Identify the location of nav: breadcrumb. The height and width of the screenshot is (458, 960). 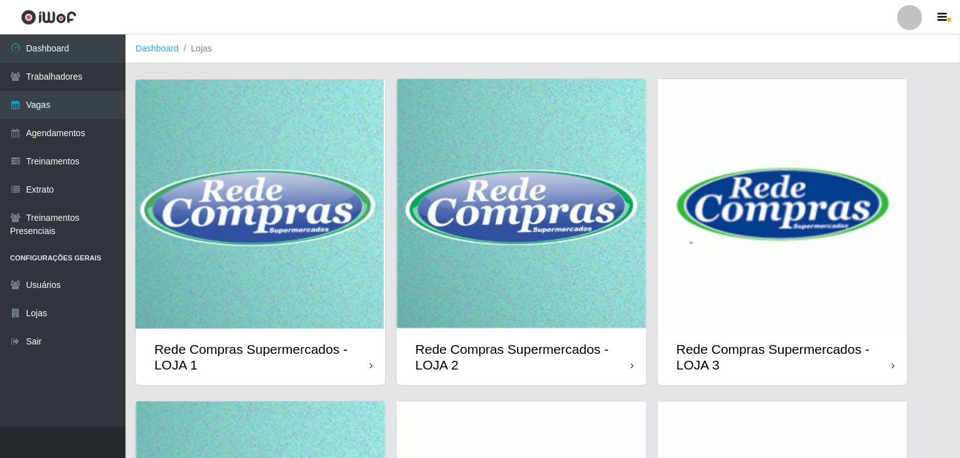
(543, 49).